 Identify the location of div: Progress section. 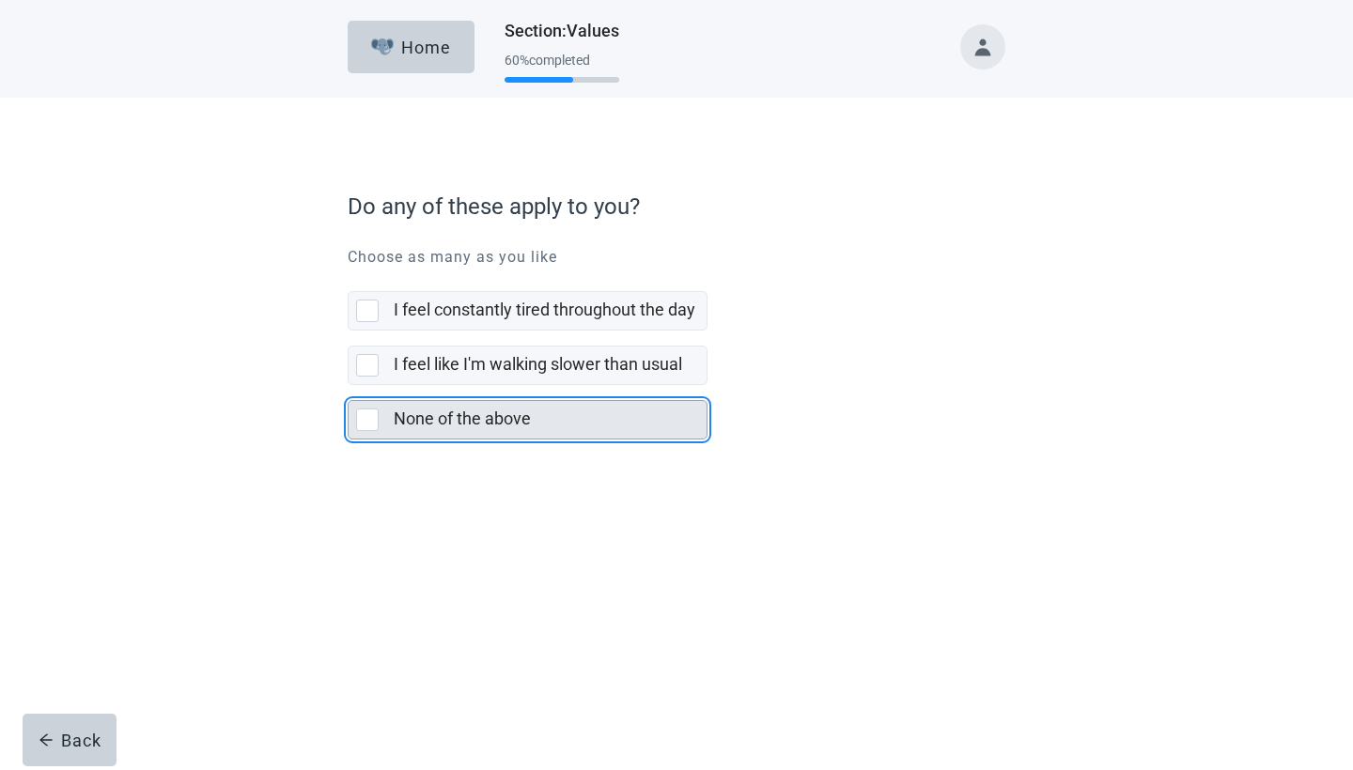
(562, 68).